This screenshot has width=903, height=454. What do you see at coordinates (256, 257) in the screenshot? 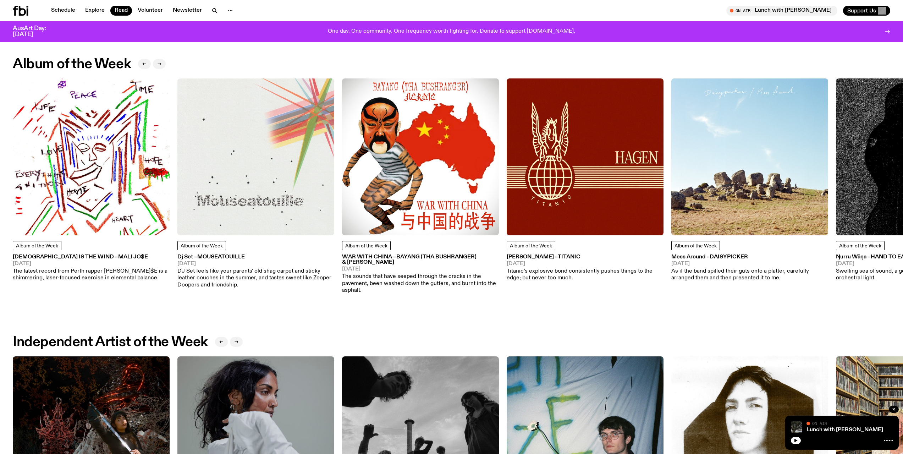
I see `h3: Dj Set –` at bounding box center [256, 257].